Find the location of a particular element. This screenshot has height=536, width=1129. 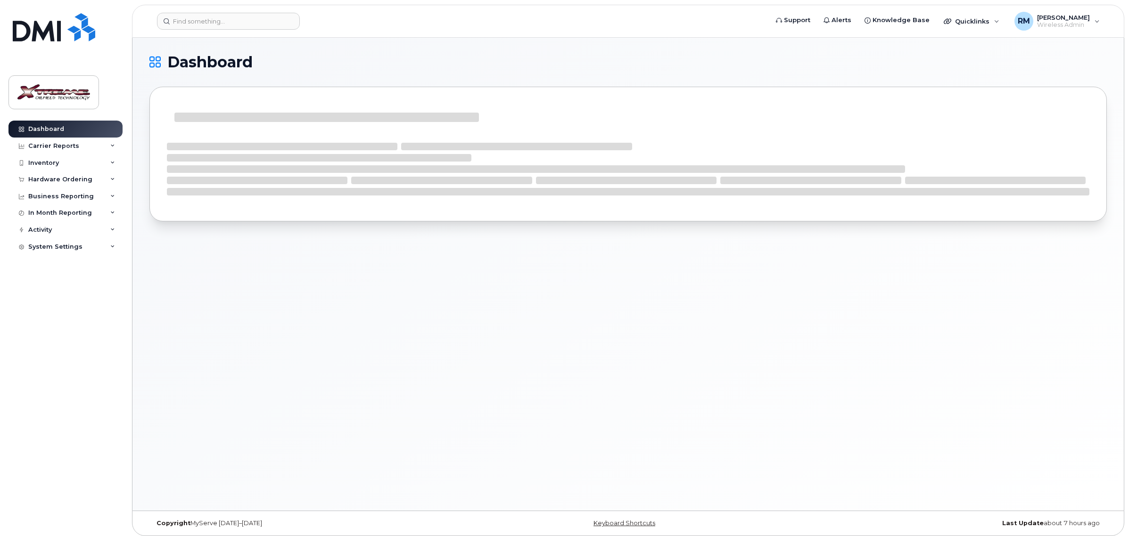

strong: Last Update is located at coordinates (1023, 523).